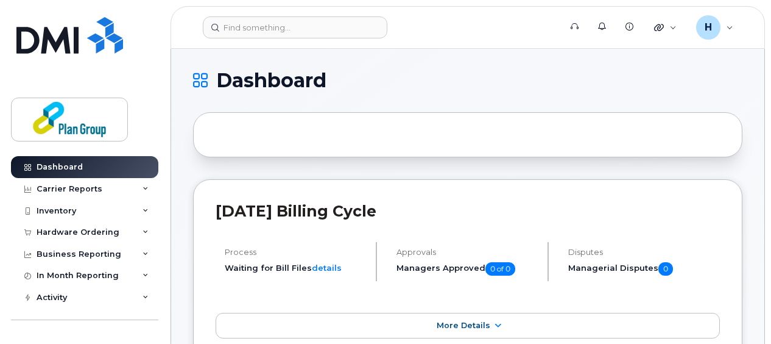  Describe the element at coordinates (467, 269) in the screenshot. I see `h5: Managers Approved` at that location.